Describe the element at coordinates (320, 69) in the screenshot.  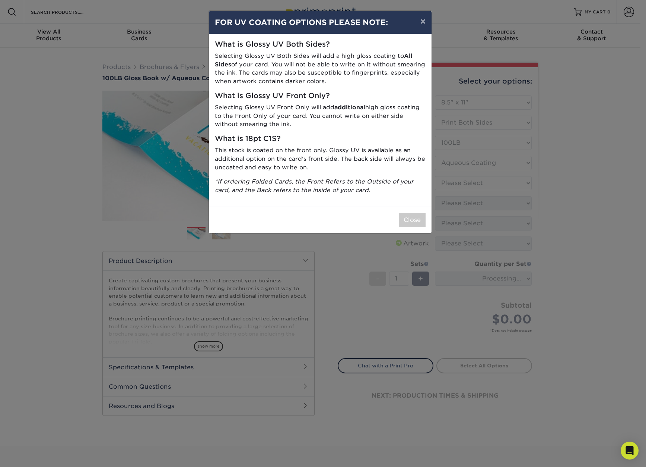
I see `p: Selecting Glossy UV Both Sides will add a high gloss coating to of your card. You will not be abl...` at that location.